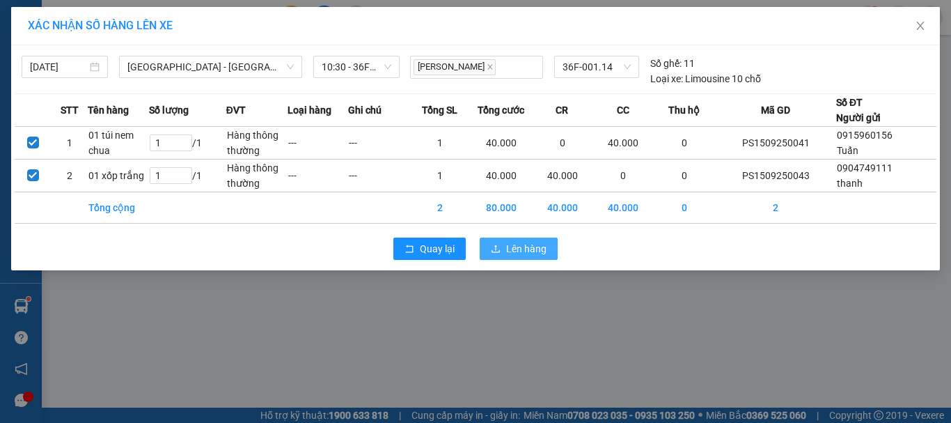 Image resolution: width=951 pixels, height=423 pixels. I want to click on span: thanh, so click(850, 183).